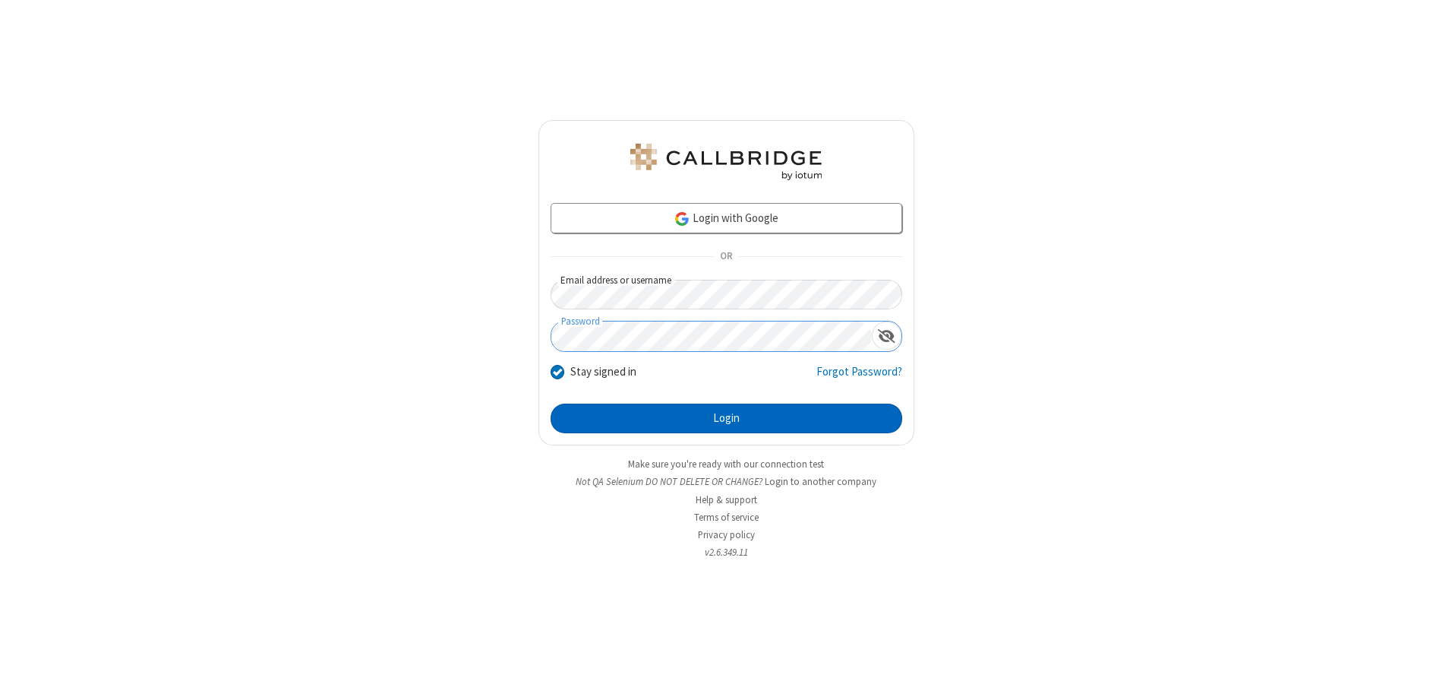 This screenshot has height=691, width=1452. I want to click on a: Terms of service, so click(726, 517).